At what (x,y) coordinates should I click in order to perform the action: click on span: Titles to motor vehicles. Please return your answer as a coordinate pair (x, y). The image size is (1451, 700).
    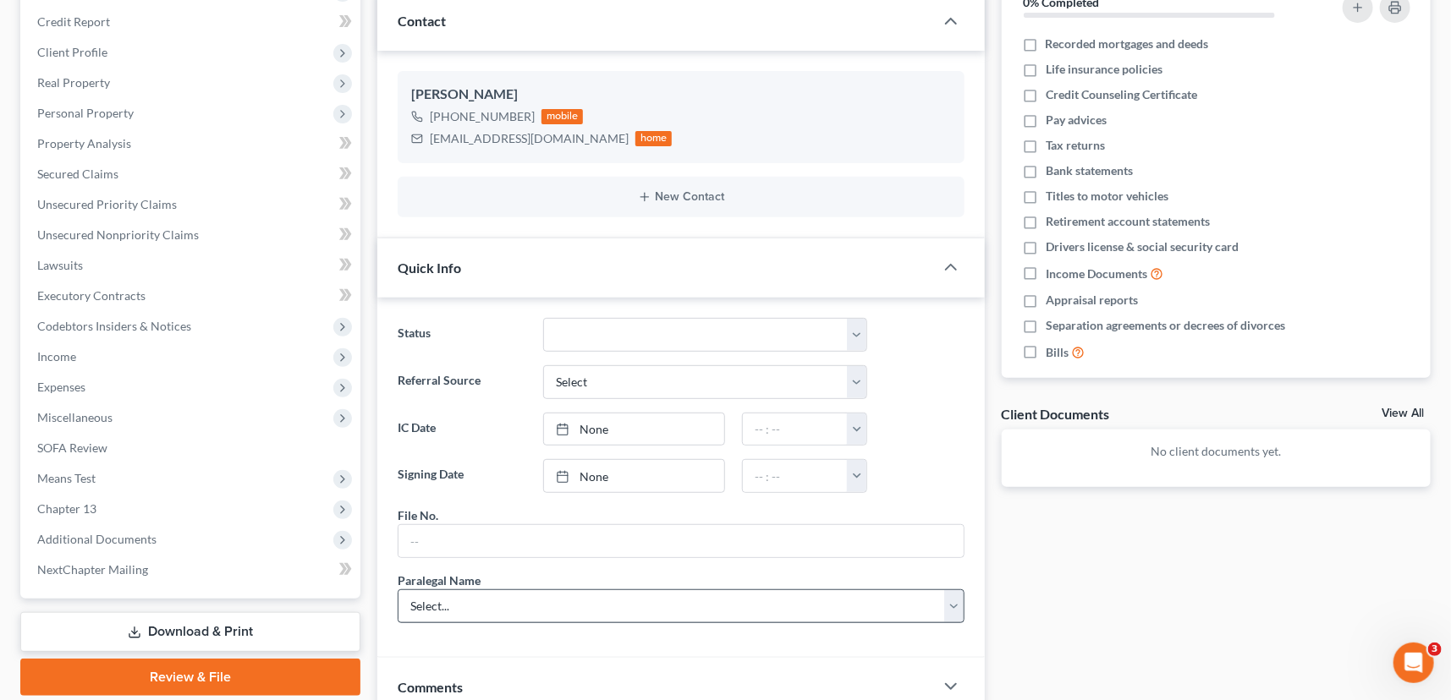
    Looking at the image, I should click on (1107, 196).